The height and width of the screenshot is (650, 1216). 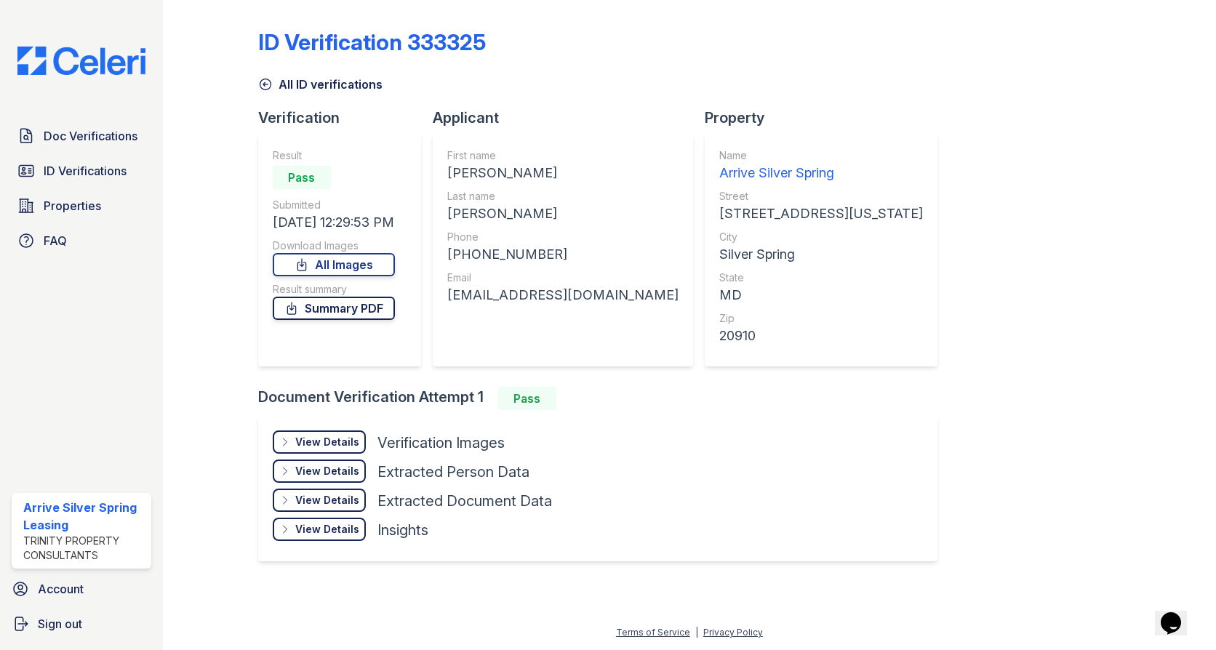 What do you see at coordinates (334, 156) in the screenshot?
I see `div: Result` at bounding box center [334, 156].